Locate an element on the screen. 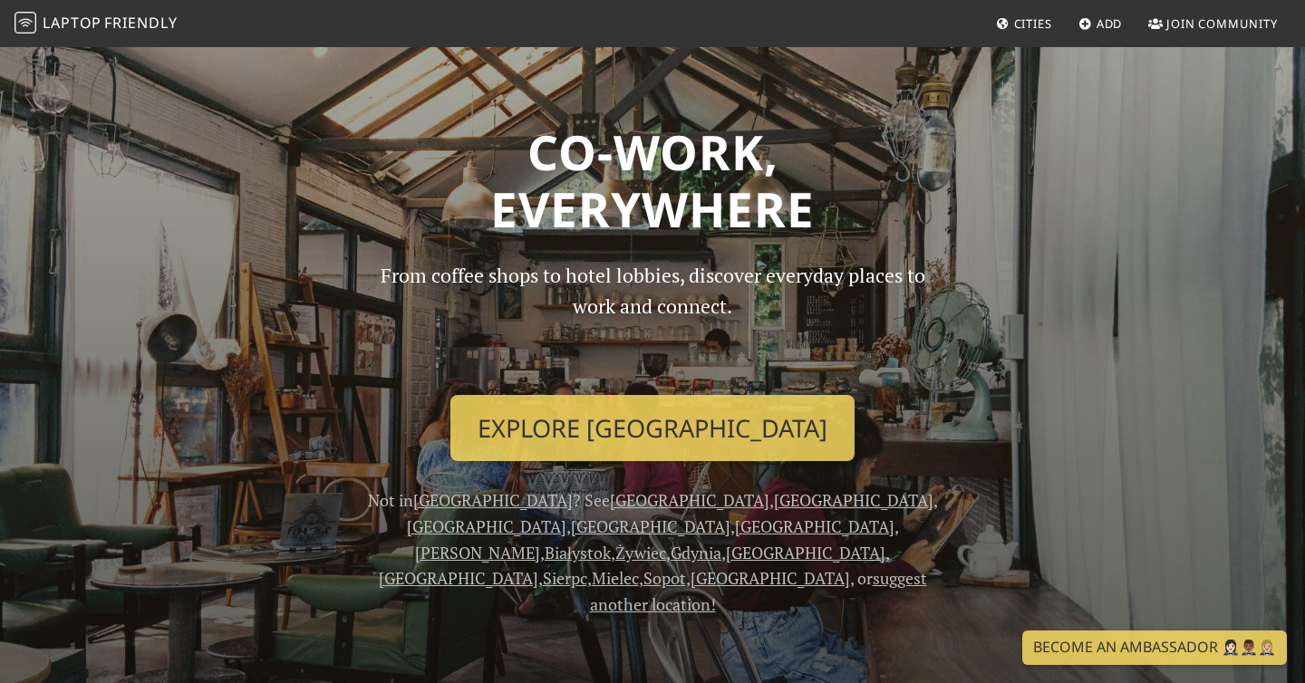 The width and height of the screenshot is (1305, 683). a: Join Community is located at coordinates (1212, 24).